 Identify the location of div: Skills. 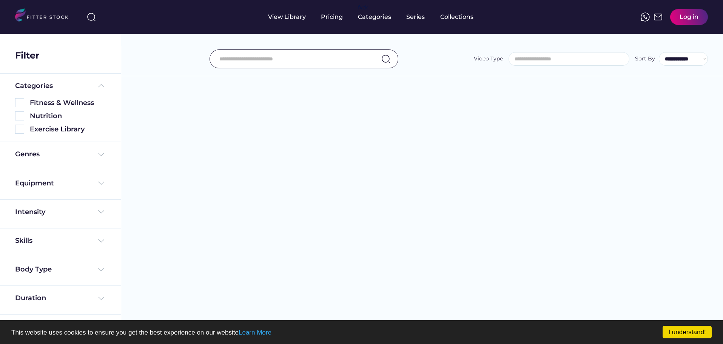
(25, 241).